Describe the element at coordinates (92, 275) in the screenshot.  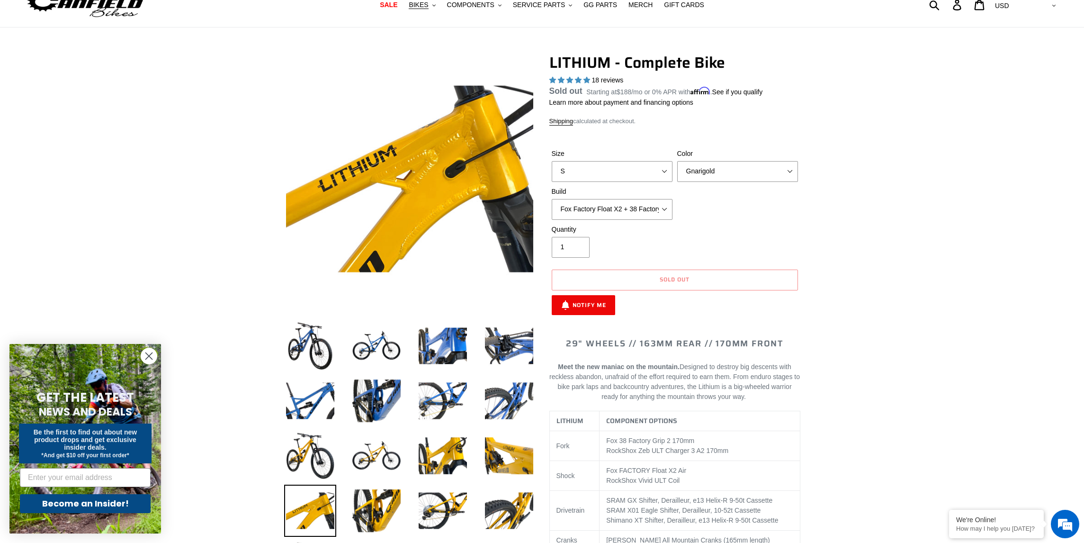
I see `textarea: Type your message and hit 'Enter'` at that location.